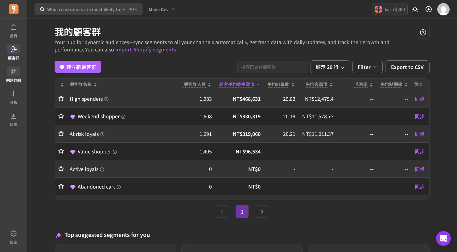 The image size is (457, 252). I want to click on span: At risk loyals, so click(87, 134).